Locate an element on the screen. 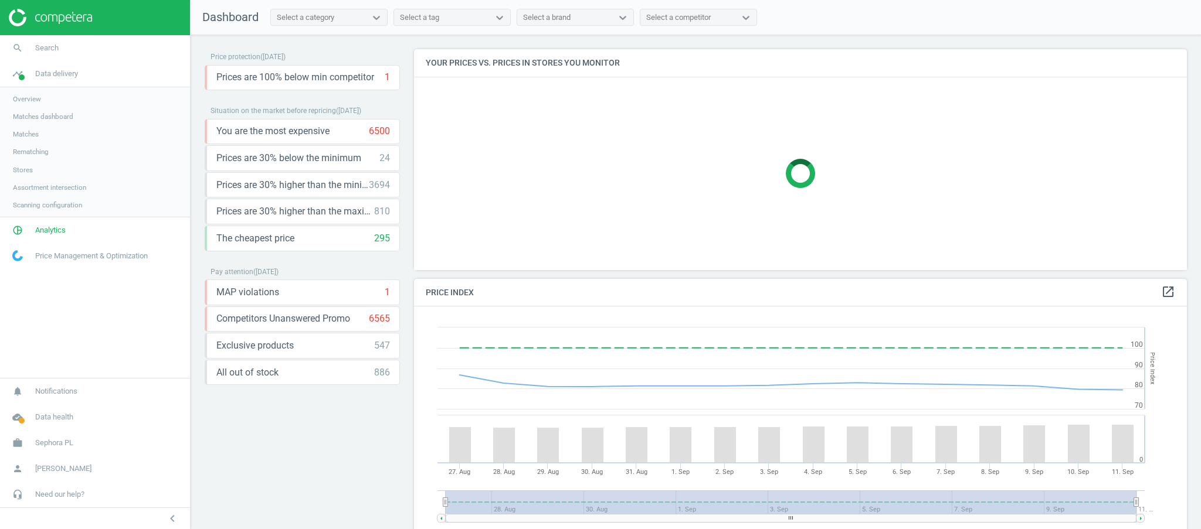 This screenshot has height=529, width=1201. span: Pay attention is located at coordinates (232, 272).